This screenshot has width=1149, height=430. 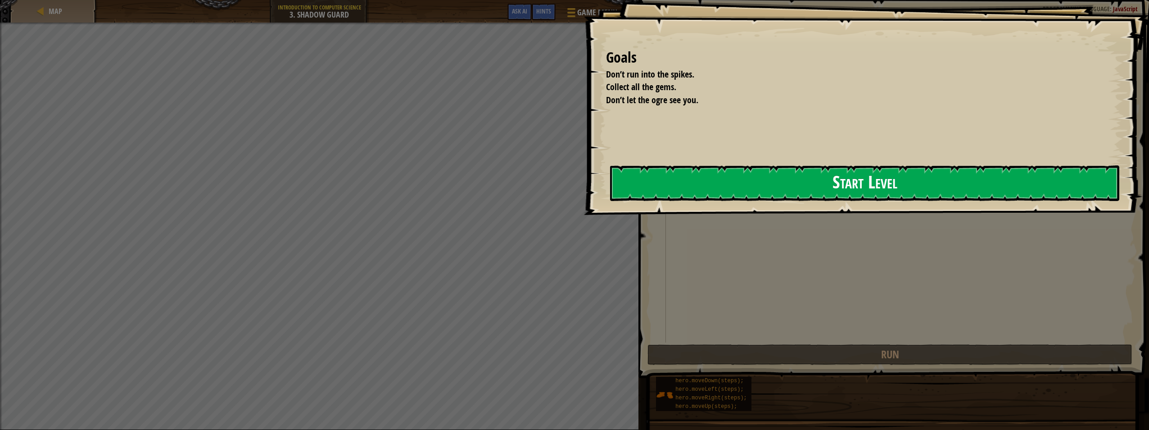 What do you see at coordinates (544, 11) in the screenshot?
I see `span: Hints` at bounding box center [544, 11].